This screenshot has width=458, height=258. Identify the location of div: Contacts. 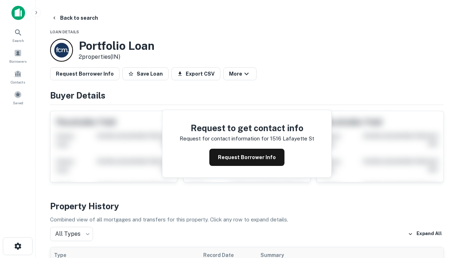
(18, 77).